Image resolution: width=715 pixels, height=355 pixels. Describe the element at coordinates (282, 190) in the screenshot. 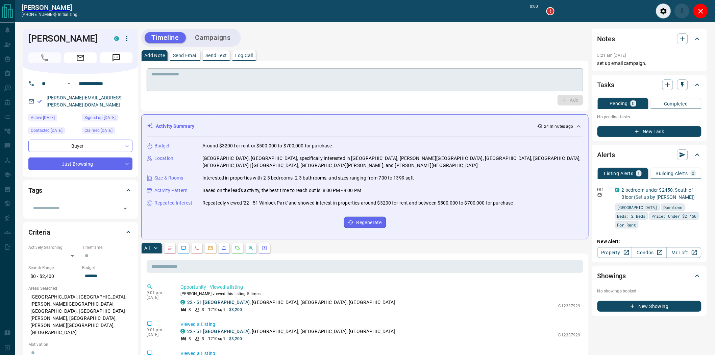

I see `p: Based on the lead's activity, the best time to reach out is: 8:00 PM - 9:00 PM` at that location.